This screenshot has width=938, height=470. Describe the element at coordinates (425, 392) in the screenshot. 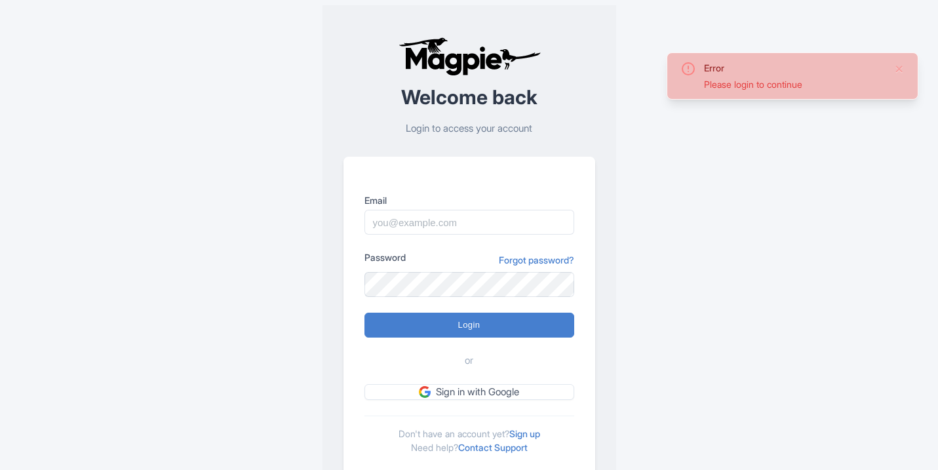

I see `img: google.svg` at that location.